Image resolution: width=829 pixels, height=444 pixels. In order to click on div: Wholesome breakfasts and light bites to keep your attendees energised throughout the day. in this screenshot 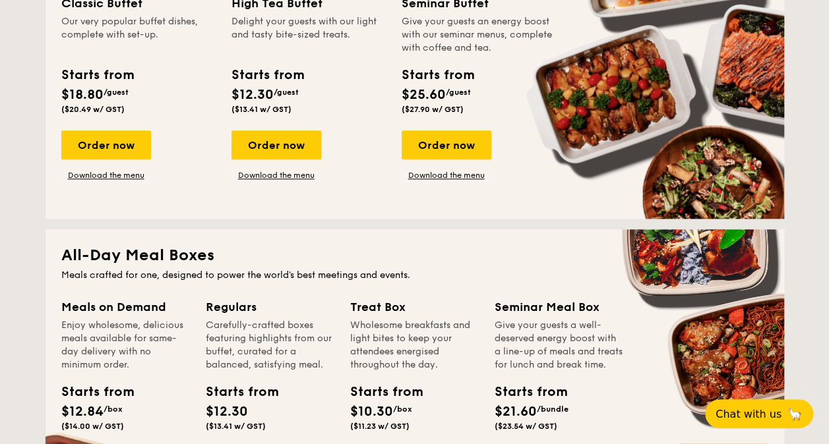, I will do `click(414, 346)`.